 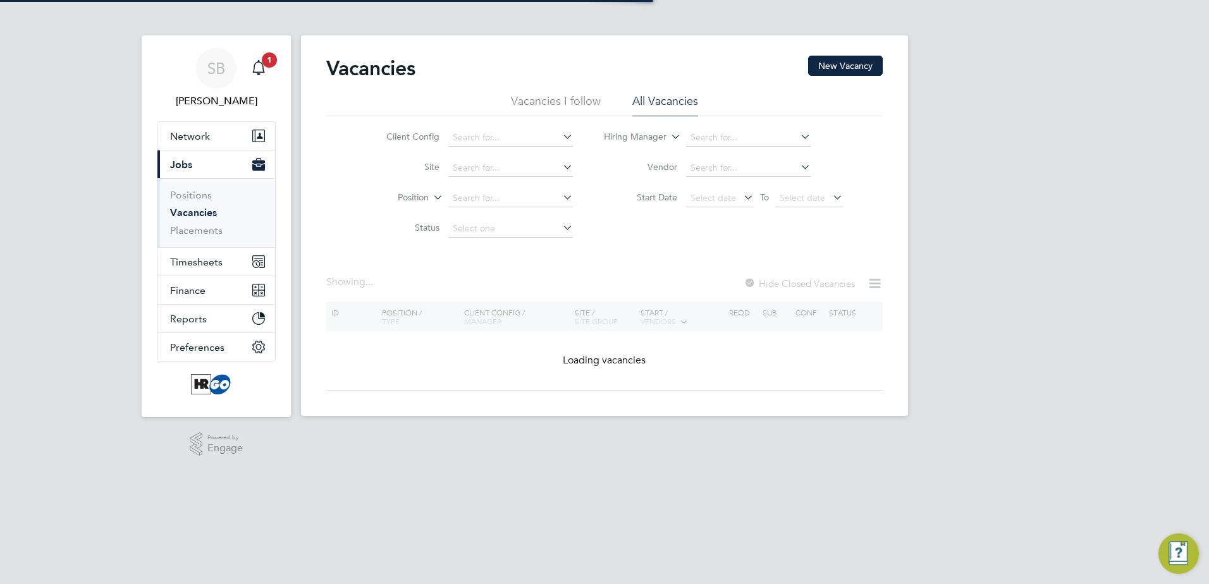 What do you see at coordinates (510, 229) in the screenshot?
I see `input: Select one` at bounding box center [510, 229].